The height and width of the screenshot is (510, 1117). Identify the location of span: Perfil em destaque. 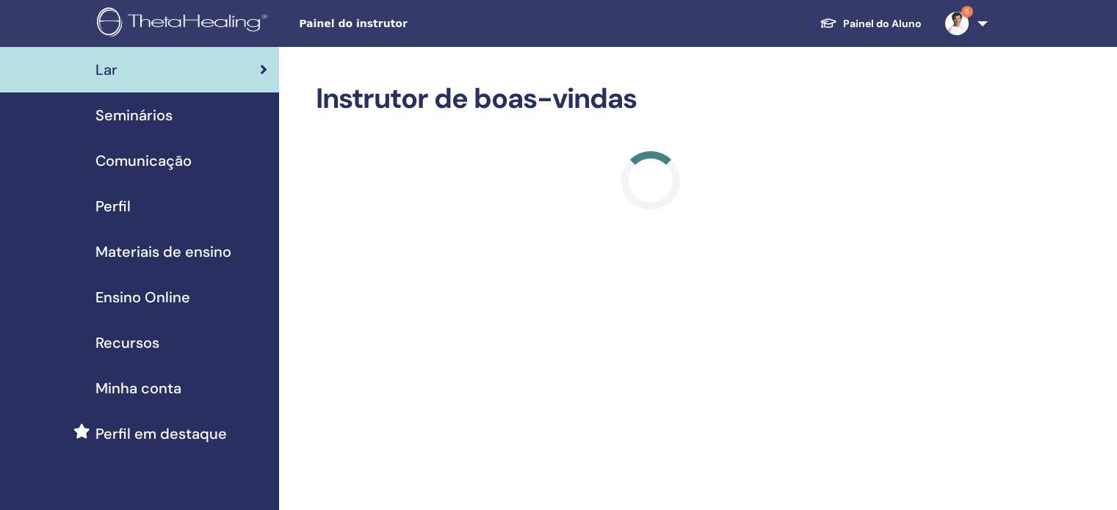
(161, 434).